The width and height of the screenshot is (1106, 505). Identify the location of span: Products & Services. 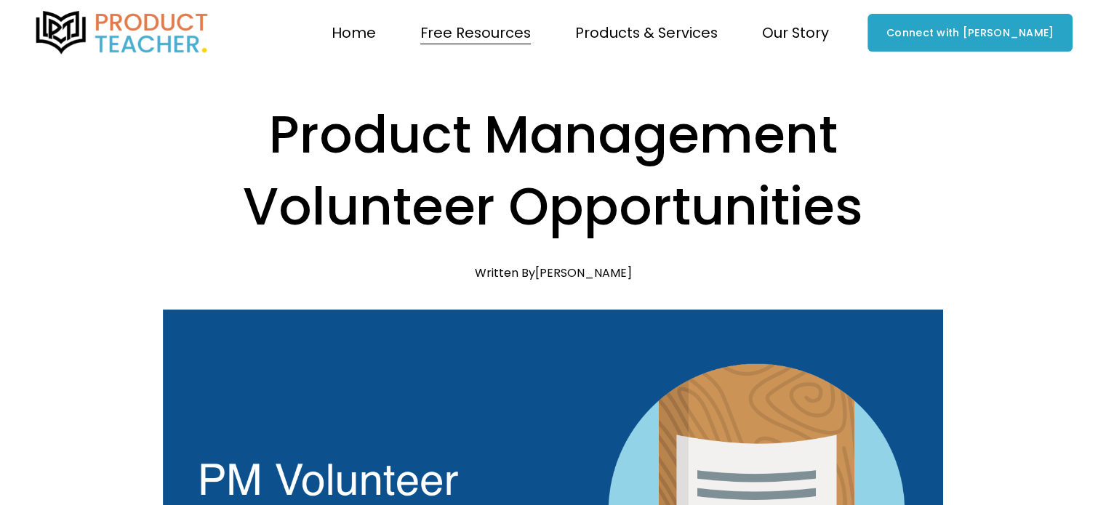
(646, 33).